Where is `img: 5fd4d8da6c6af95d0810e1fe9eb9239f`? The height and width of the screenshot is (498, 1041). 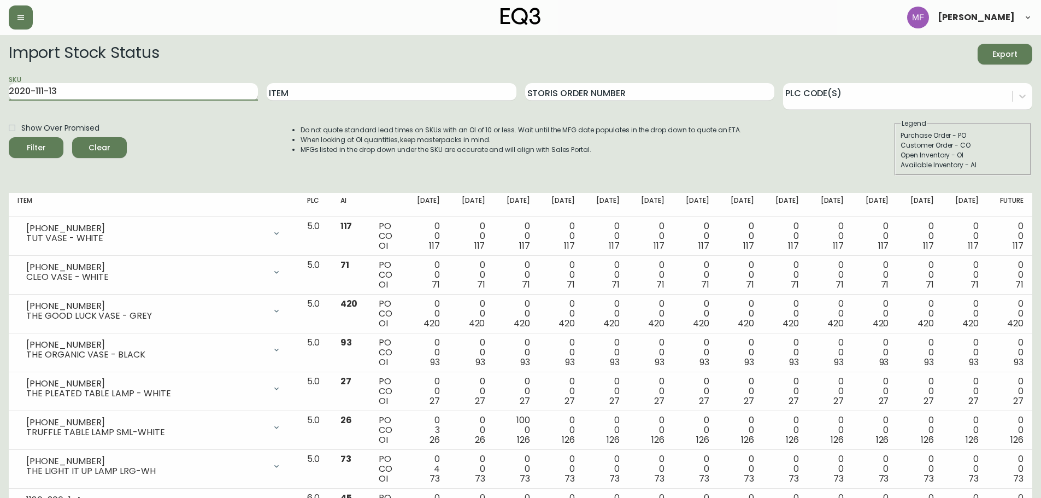 img: 5fd4d8da6c6af95d0810e1fe9eb9239f is located at coordinates (918, 17).